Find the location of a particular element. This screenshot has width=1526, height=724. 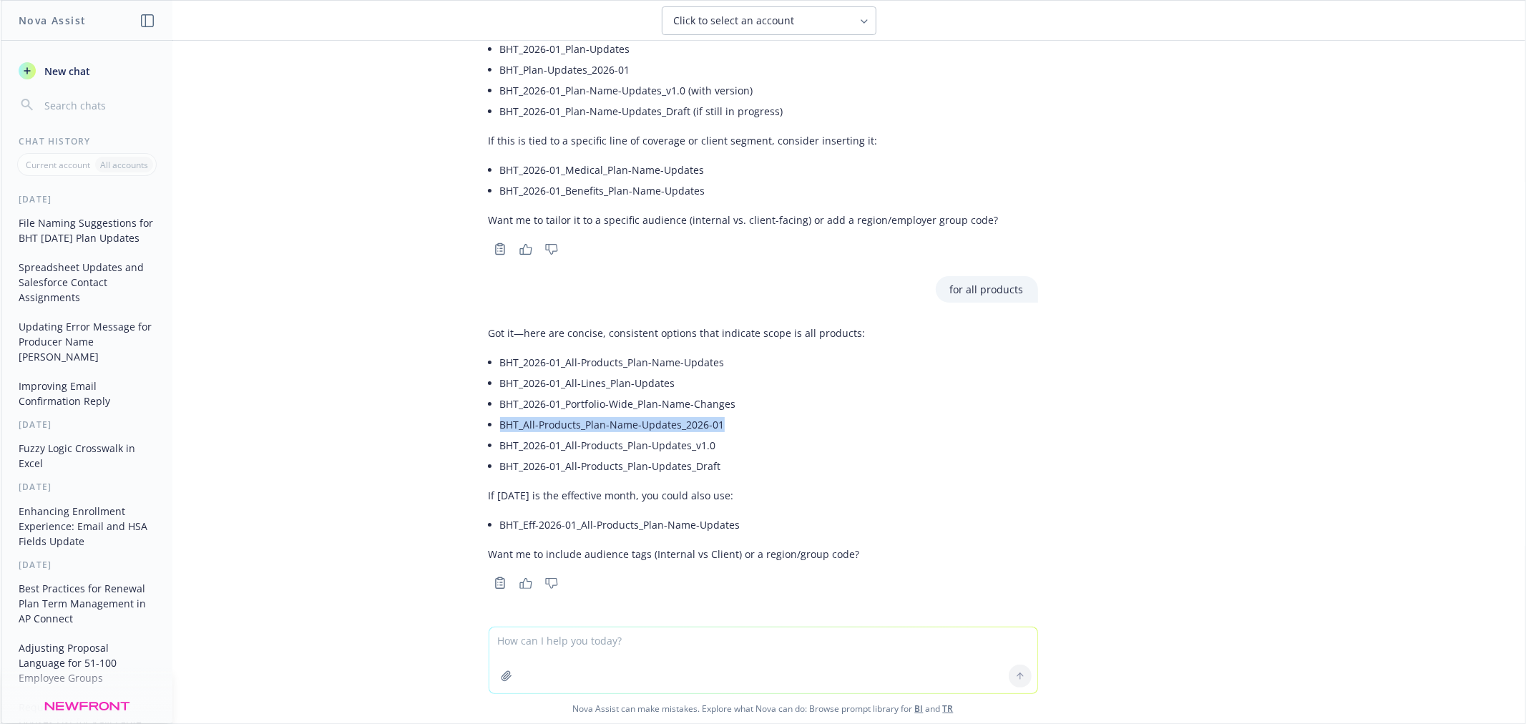

p: Got it—here are concise, consistent options that indicate scope is all products: is located at coordinates (677, 333).